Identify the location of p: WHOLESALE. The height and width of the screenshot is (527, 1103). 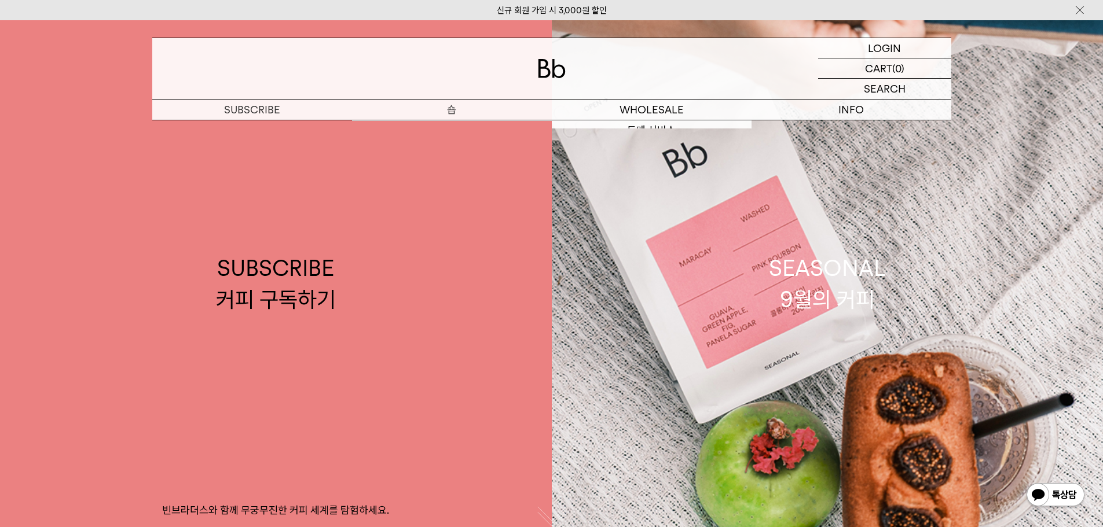
(651, 109).